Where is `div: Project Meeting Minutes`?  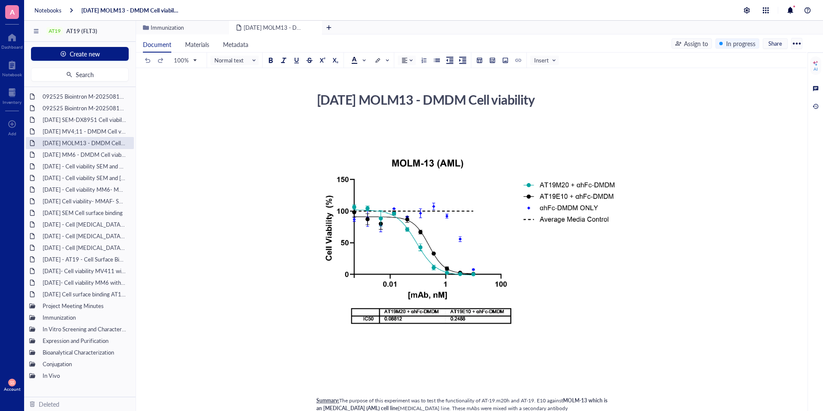 div: Project Meeting Minutes is located at coordinates (84, 306).